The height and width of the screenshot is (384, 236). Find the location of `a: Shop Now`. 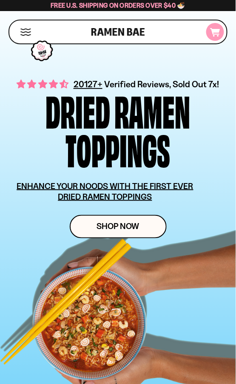

a: Shop Now is located at coordinates (118, 226).